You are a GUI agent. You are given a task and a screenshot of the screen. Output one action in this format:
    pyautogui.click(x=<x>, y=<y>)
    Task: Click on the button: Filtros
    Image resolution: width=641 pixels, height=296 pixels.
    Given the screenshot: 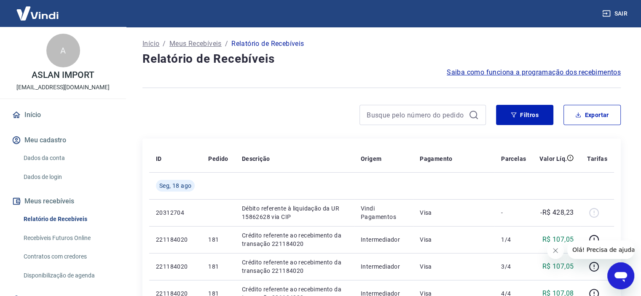 What is the action you would take?
    pyautogui.click(x=525, y=115)
    